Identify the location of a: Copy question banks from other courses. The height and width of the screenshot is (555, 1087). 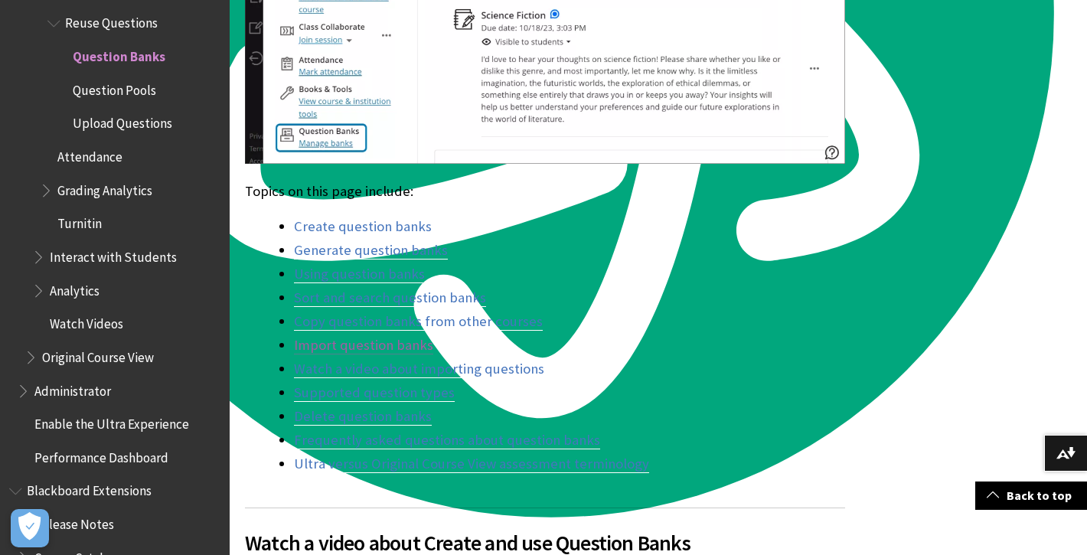
(418, 322).